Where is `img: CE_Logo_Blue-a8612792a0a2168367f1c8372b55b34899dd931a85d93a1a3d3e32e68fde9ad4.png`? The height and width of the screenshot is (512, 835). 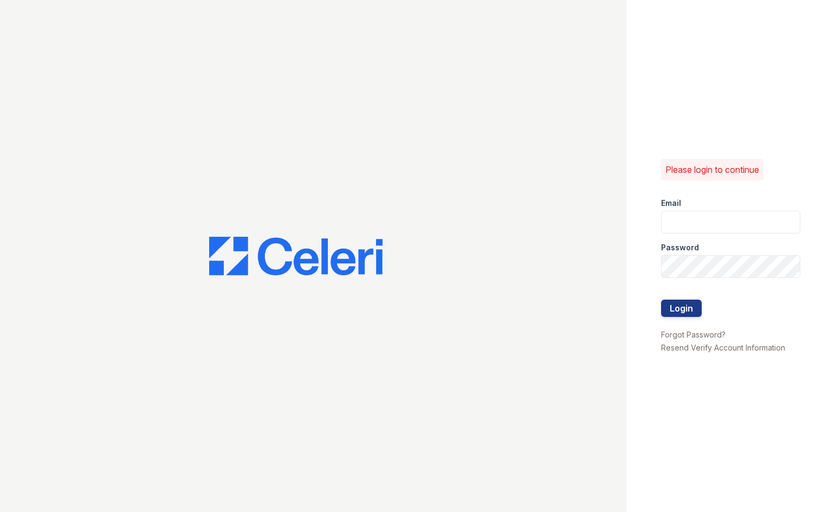
img: CE_Logo_Blue-a8612792a0a2168367f1c8372b55b34899dd931a85d93a1a3d3e32e68fde9ad4.png is located at coordinates (296, 256).